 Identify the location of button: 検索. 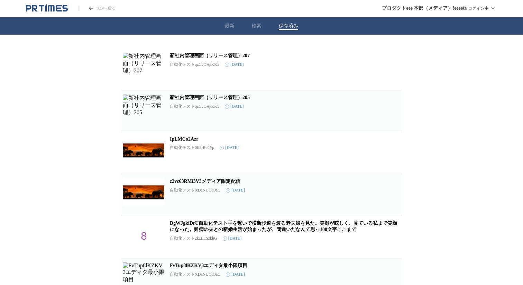
(257, 26).